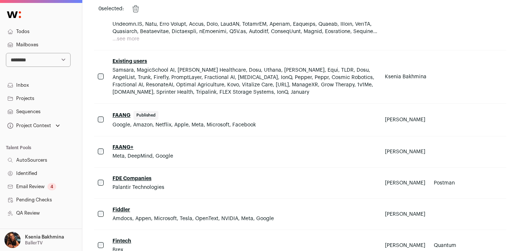 The width and height of the screenshot is (518, 251). What do you see at coordinates (121, 115) in the screenshot?
I see `a: FAANG` at bounding box center [121, 115].